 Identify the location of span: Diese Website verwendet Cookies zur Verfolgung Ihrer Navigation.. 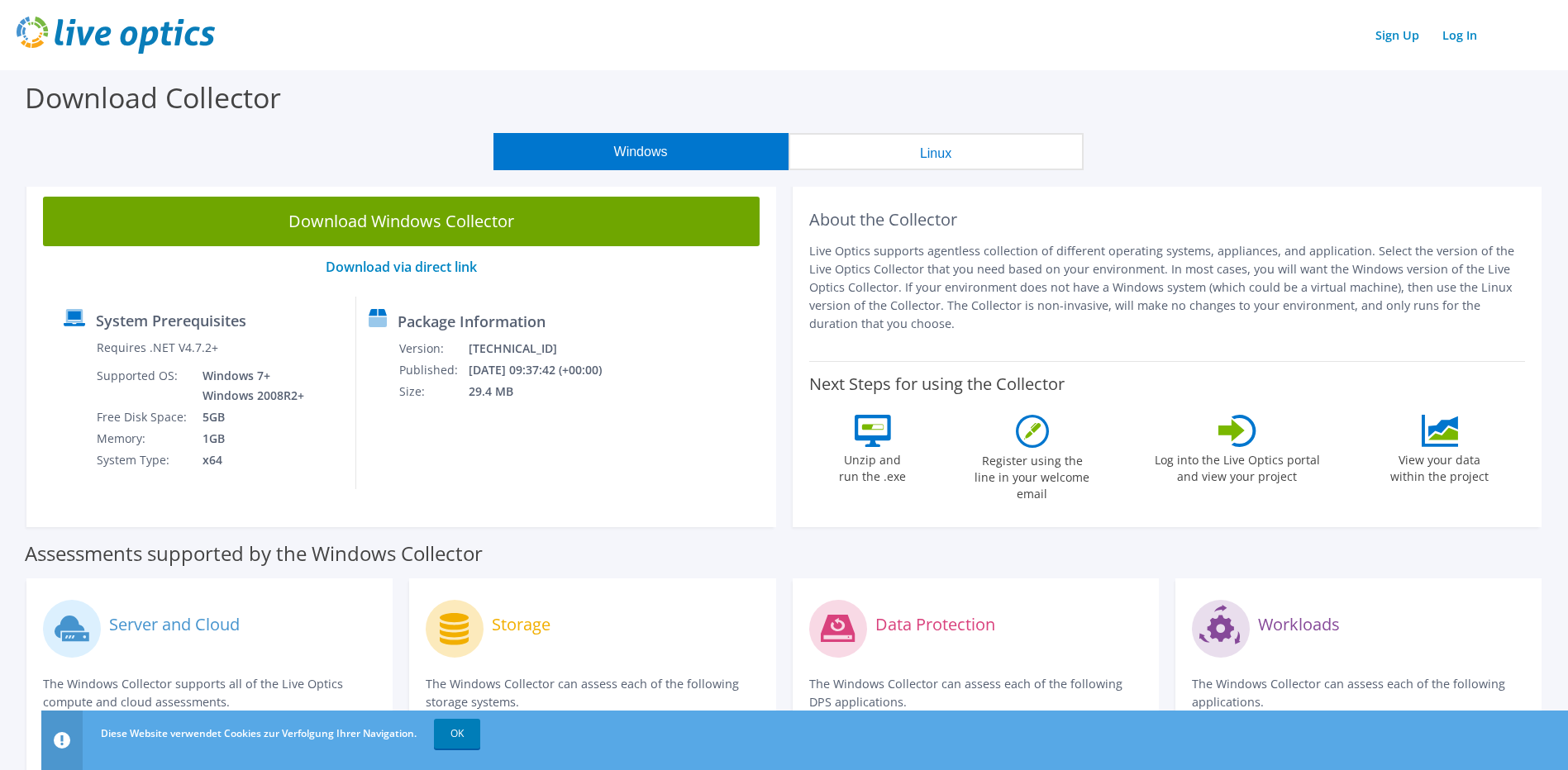
(259, 733).